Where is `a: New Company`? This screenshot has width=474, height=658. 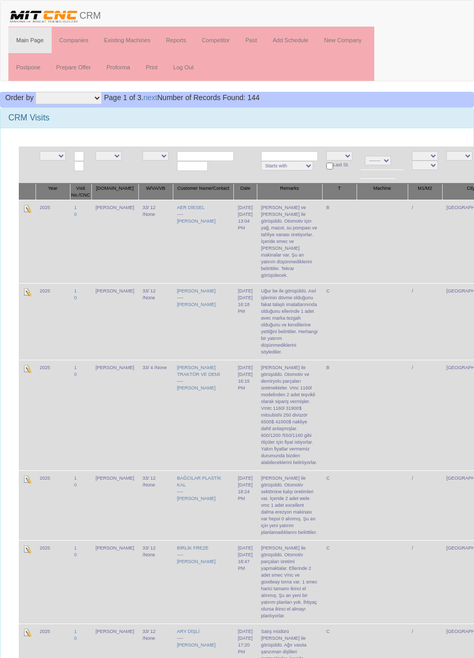
a: New Company is located at coordinates (343, 40).